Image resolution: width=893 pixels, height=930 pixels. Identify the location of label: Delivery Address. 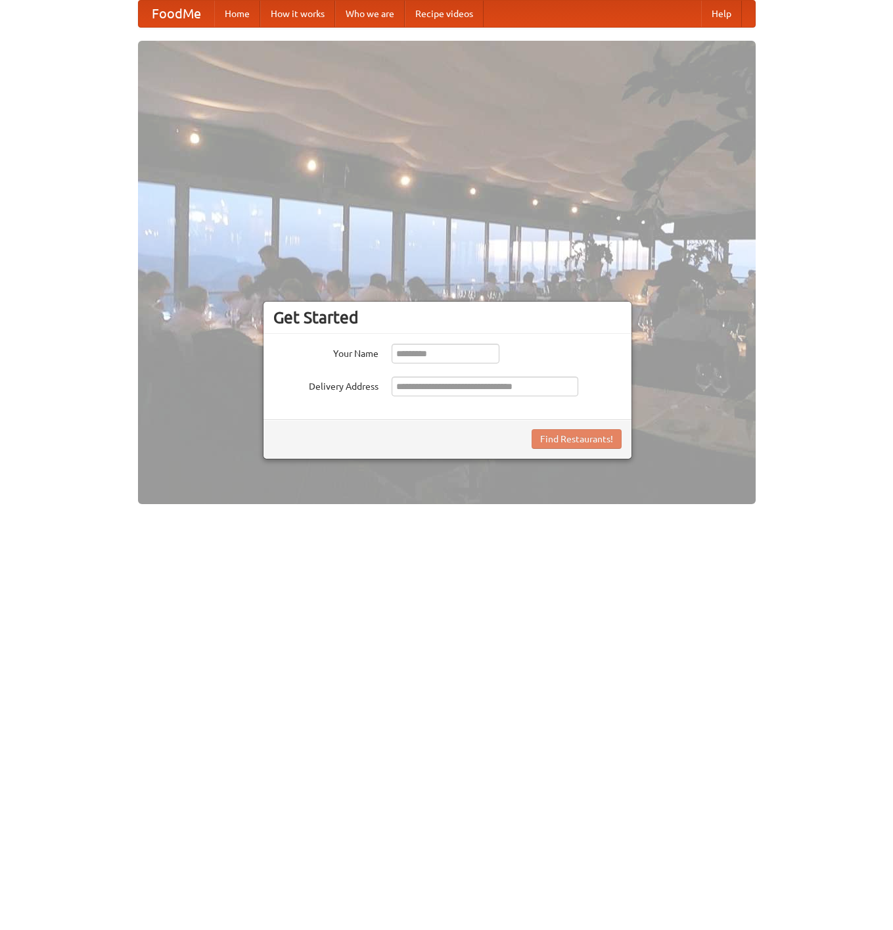
(326, 384).